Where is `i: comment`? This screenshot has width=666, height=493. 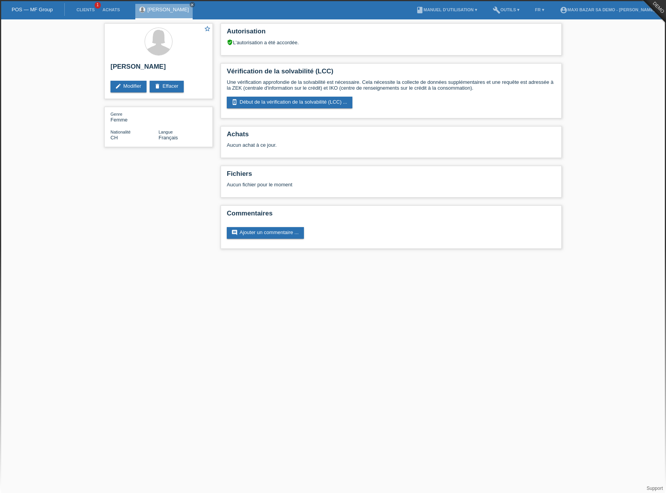
i: comment is located at coordinates (235, 232).